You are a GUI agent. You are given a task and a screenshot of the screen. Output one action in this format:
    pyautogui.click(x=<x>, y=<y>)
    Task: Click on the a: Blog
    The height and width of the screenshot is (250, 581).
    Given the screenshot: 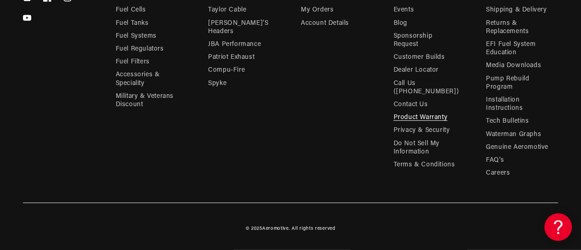 What is the action you would take?
    pyautogui.click(x=400, y=23)
    